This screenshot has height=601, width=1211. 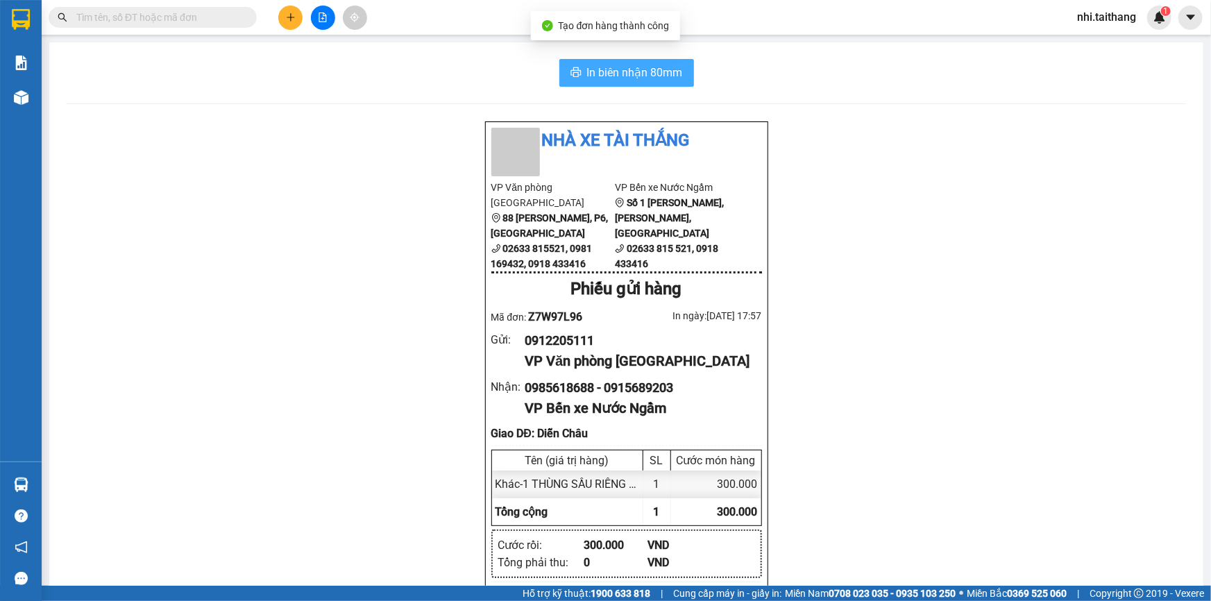 What do you see at coordinates (637, 341) in the screenshot?
I see `div: 0912205111` at bounding box center [637, 341].